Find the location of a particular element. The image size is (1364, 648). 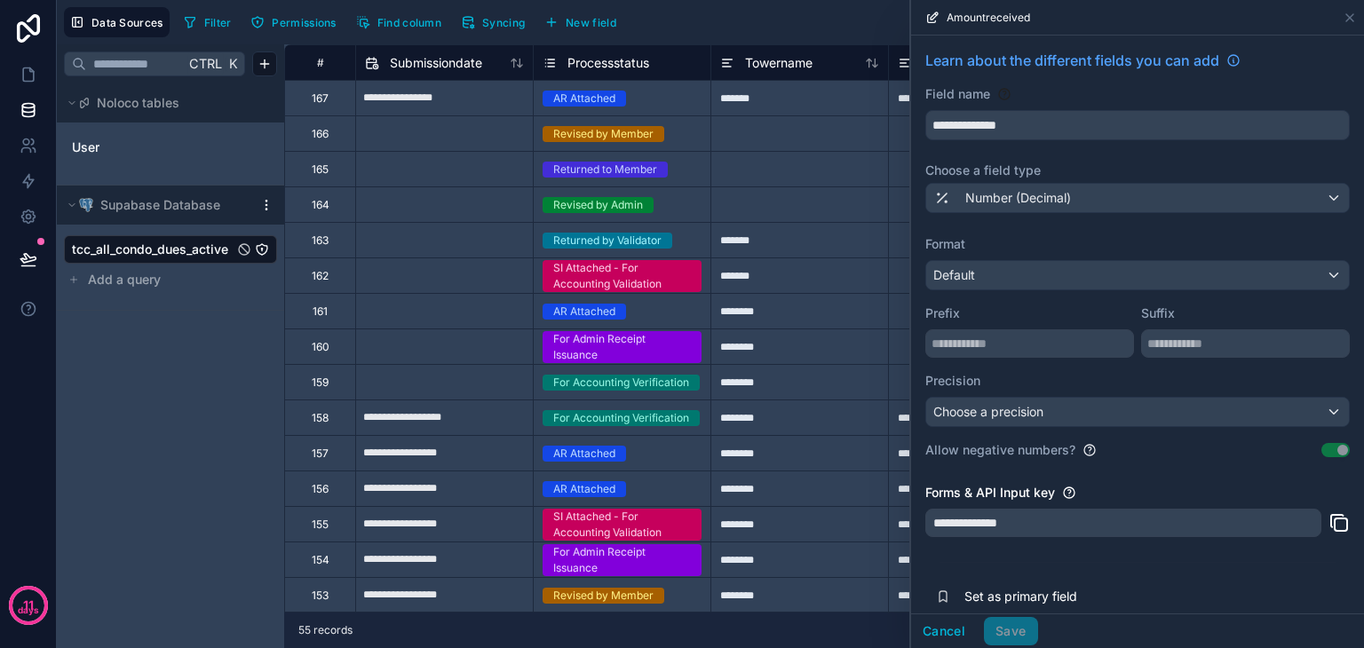

button: Syncing is located at coordinates (493, 22).